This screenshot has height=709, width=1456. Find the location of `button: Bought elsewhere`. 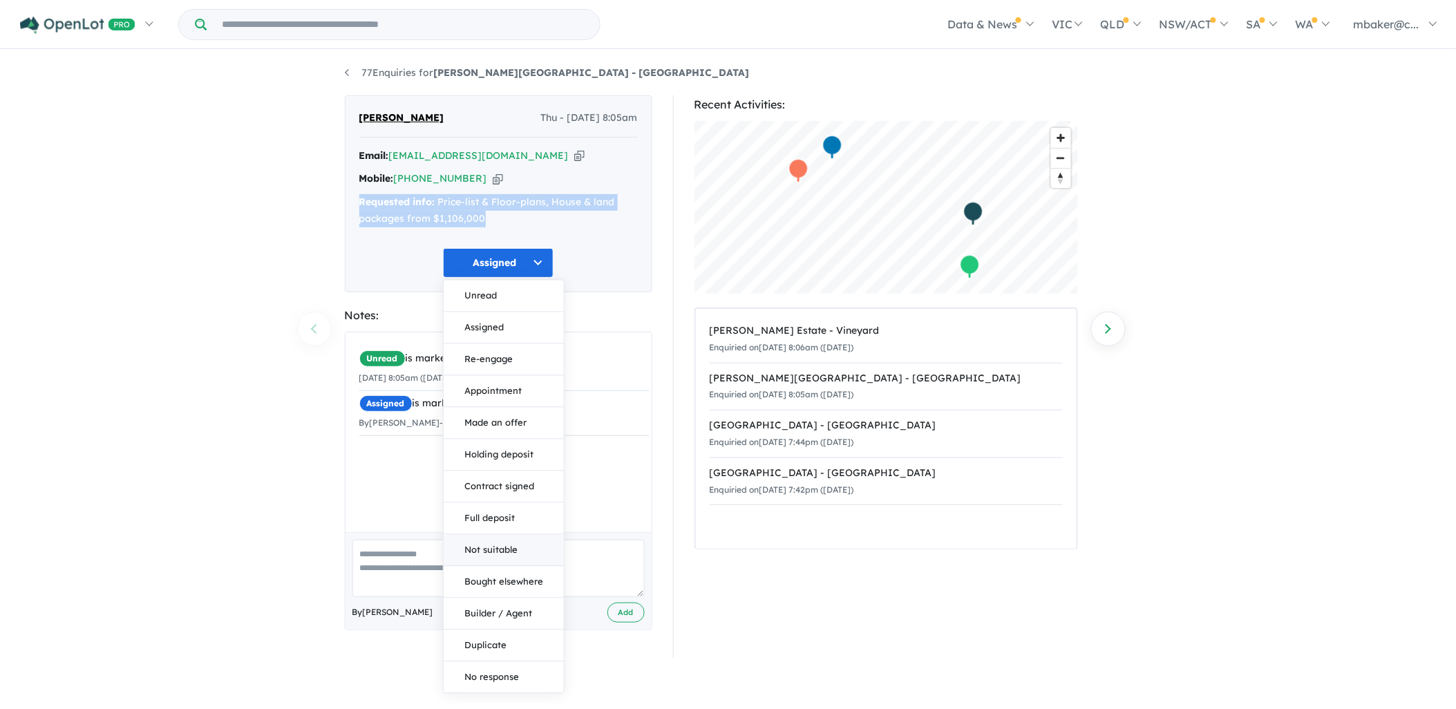

button: Bought elsewhere is located at coordinates (504, 582).